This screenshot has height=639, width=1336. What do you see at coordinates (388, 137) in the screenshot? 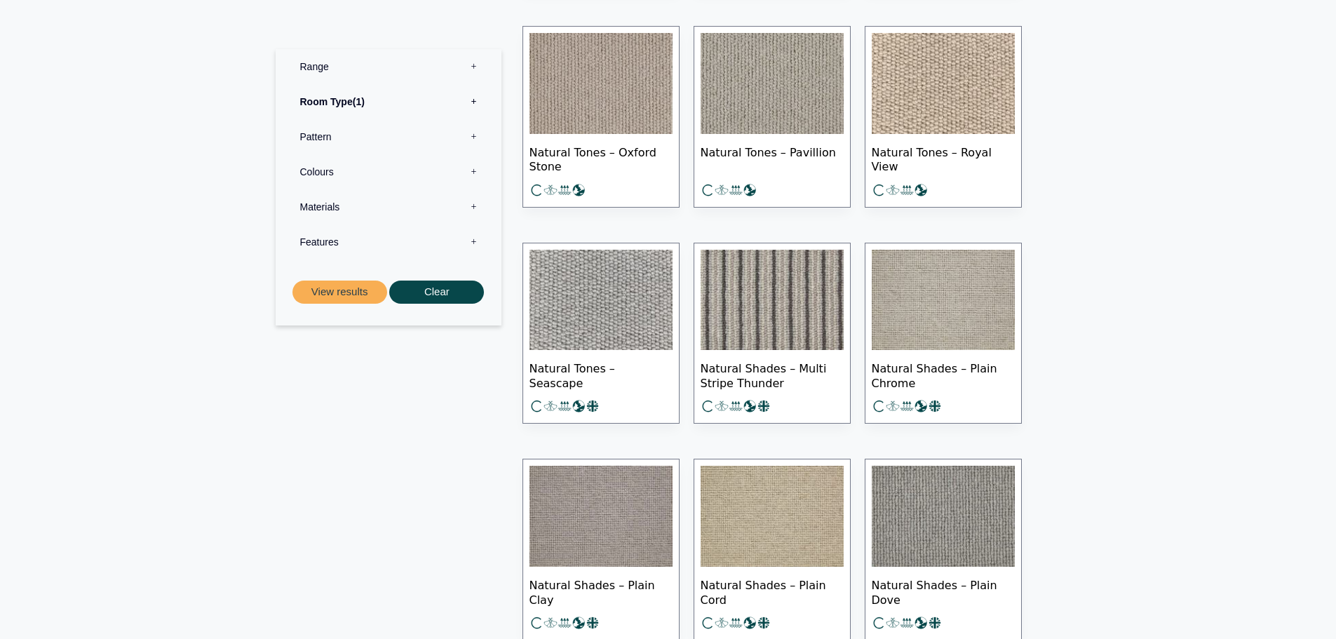
I see `label: Pattern` at bounding box center [388, 137].